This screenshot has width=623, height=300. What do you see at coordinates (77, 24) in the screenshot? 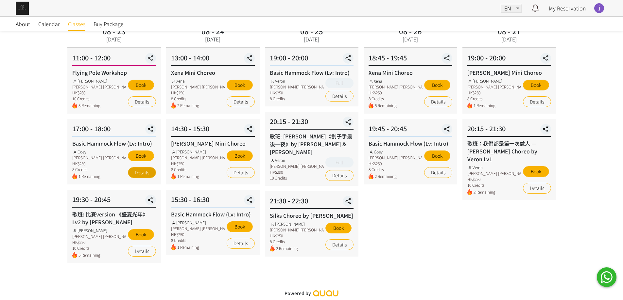
I see `span: Classes` at bounding box center [77, 24].